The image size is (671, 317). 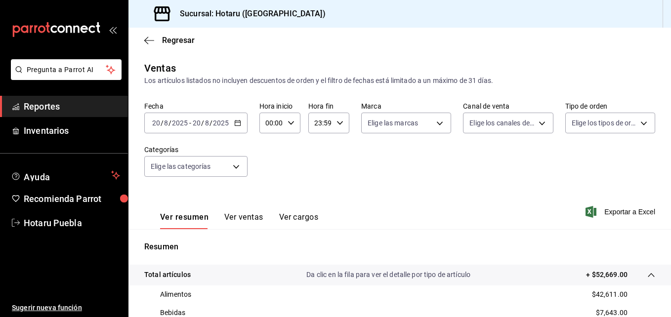 What do you see at coordinates (605, 123) in the screenshot?
I see `span: Elige los tipos de orden` at bounding box center [605, 123].